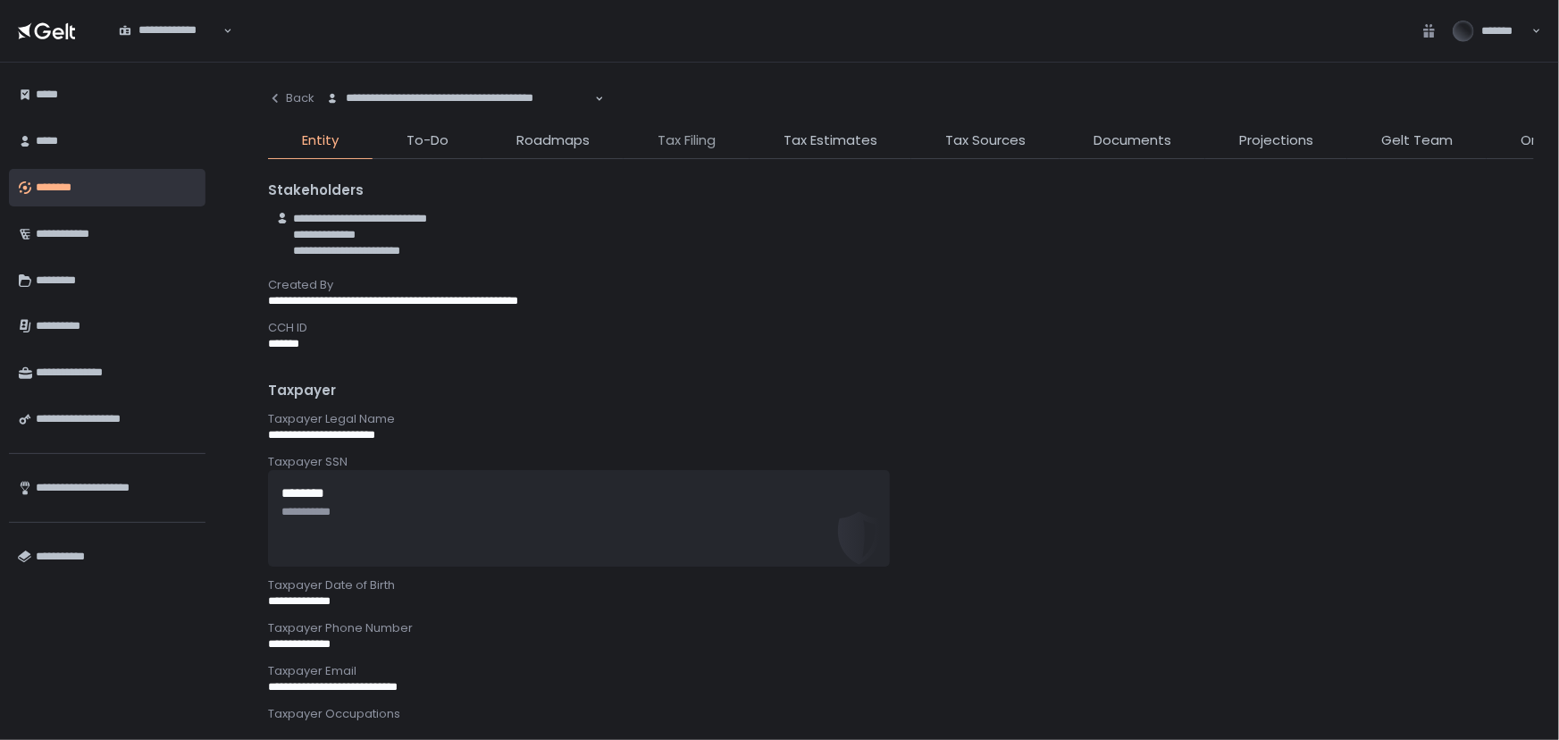 The image size is (1559, 740). What do you see at coordinates (901, 390) in the screenshot?
I see `div: Taxpayer` at bounding box center [901, 390].